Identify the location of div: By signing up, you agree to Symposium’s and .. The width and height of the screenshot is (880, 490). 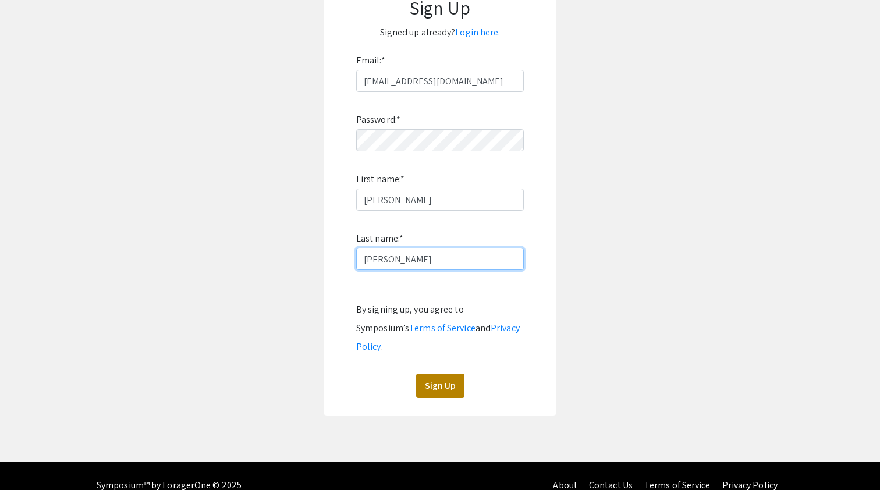
(440, 328).